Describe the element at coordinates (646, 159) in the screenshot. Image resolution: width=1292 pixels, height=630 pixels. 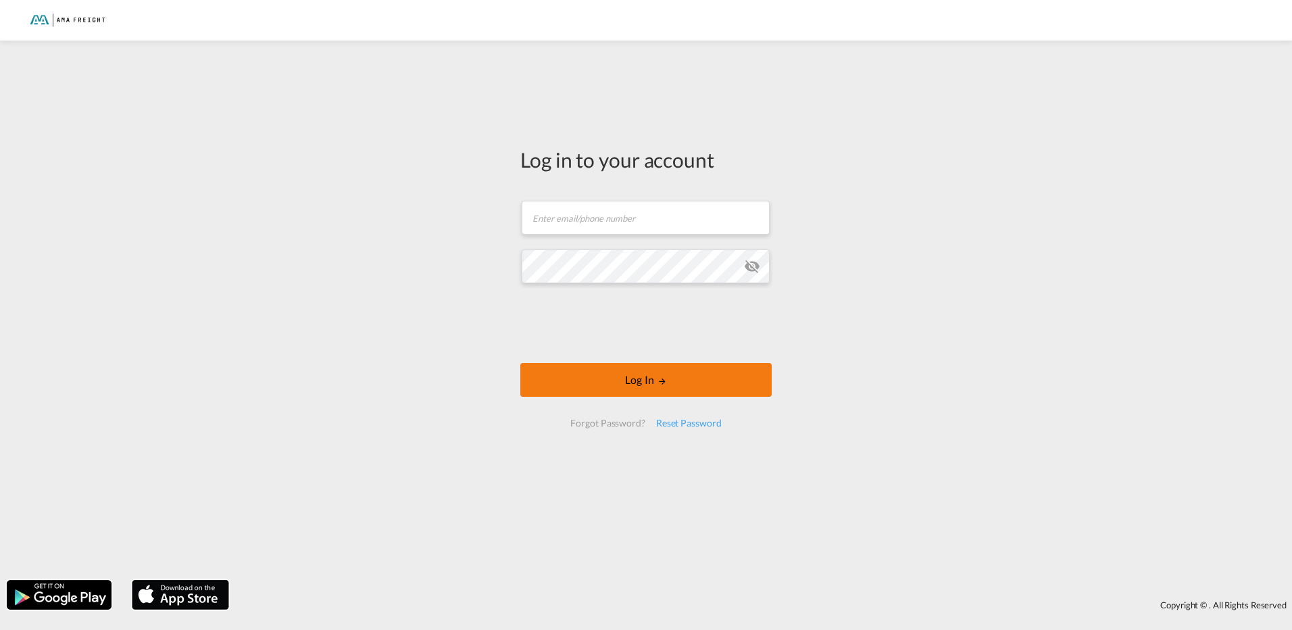
I see `div: Log in to your account` at that location.